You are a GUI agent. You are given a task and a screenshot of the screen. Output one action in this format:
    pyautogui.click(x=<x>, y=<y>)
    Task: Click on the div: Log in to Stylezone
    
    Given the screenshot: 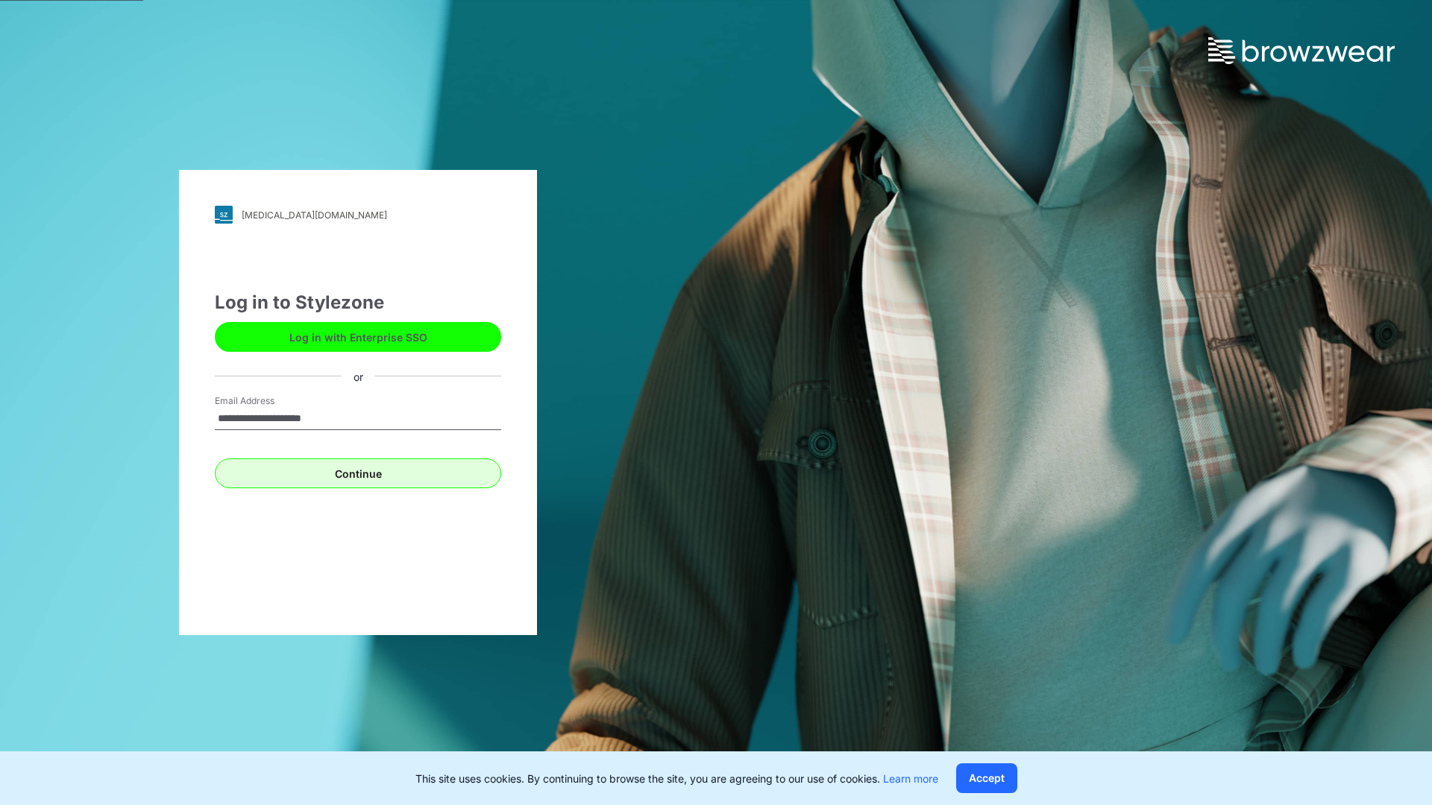 What is the action you would take?
    pyautogui.click(x=358, y=303)
    